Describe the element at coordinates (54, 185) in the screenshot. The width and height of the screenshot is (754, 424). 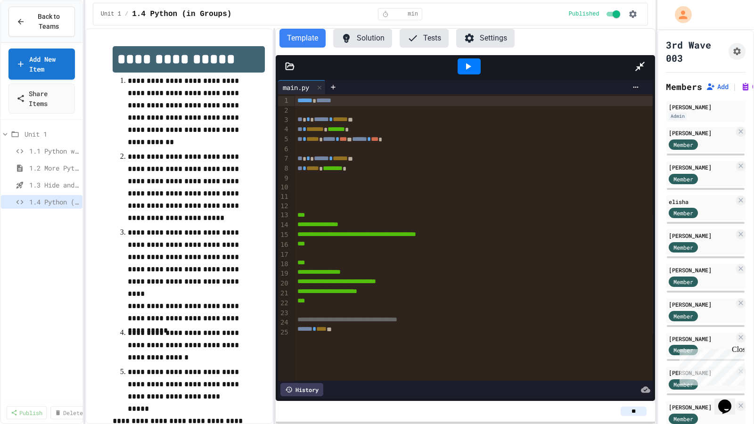
I see `span: 1.3 Hide and Seek` at that location.